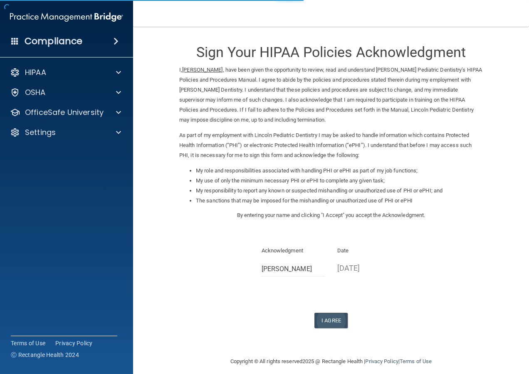  I want to click on p: OSHA, so click(35, 92).